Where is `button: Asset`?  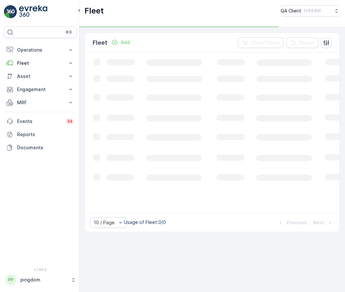 button: Asset is located at coordinates (40, 76).